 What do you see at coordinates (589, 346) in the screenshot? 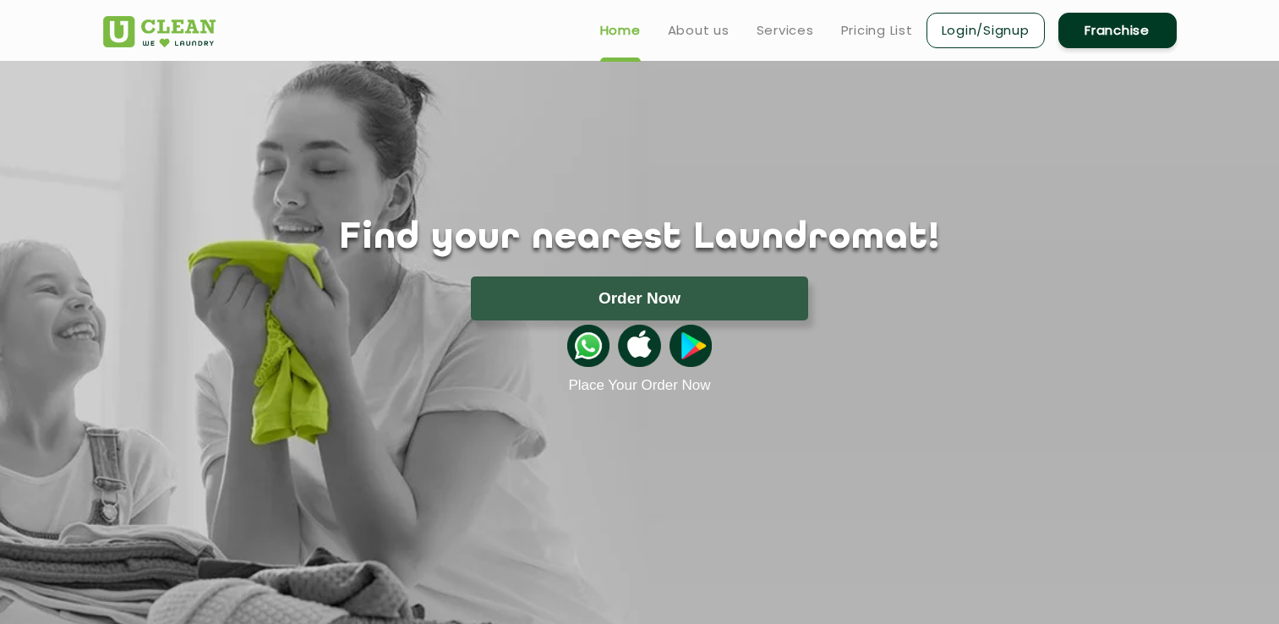
I see `img: whatsappicon.png` at bounding box center [589, 346].